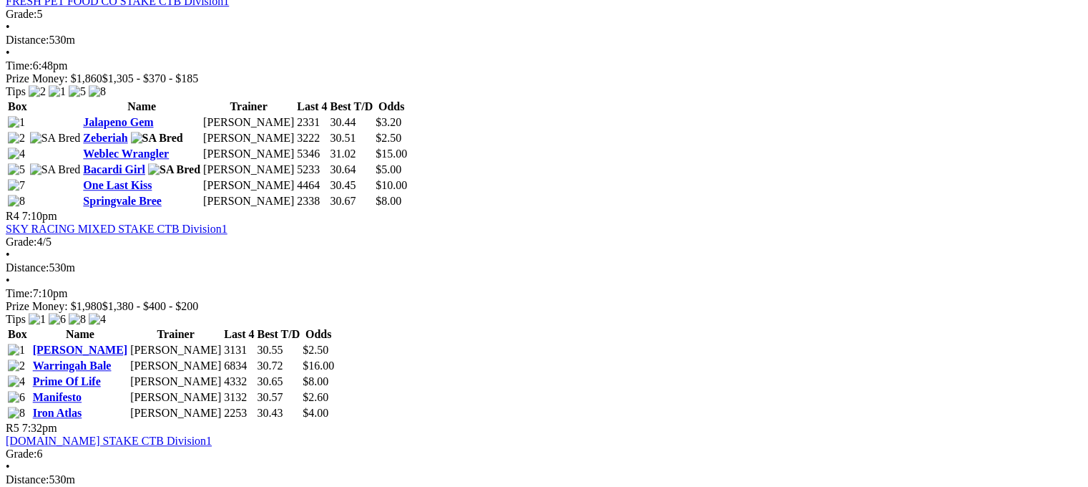 This screenshot has width=1088, height=487. What do you see at coordinates (150, 306) in the screenshot?
I see `span: $1,380 - $400 - $200` at bounding box center [150, 306].